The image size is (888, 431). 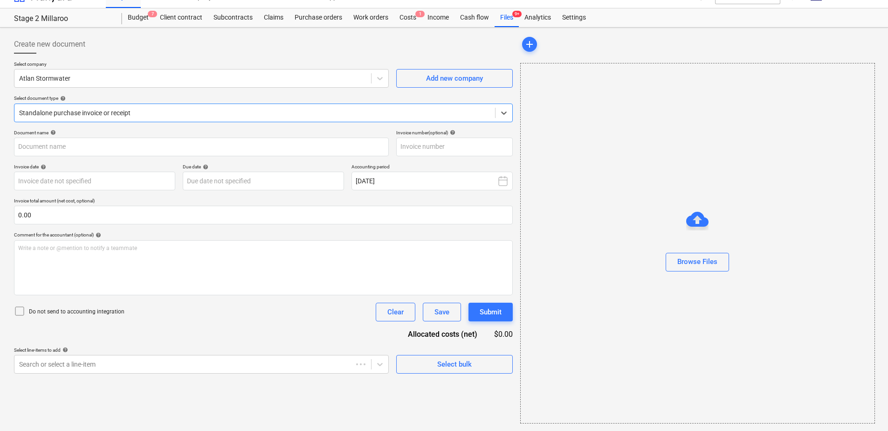 I want to click on input: Document name, so click(x=201, y=147).